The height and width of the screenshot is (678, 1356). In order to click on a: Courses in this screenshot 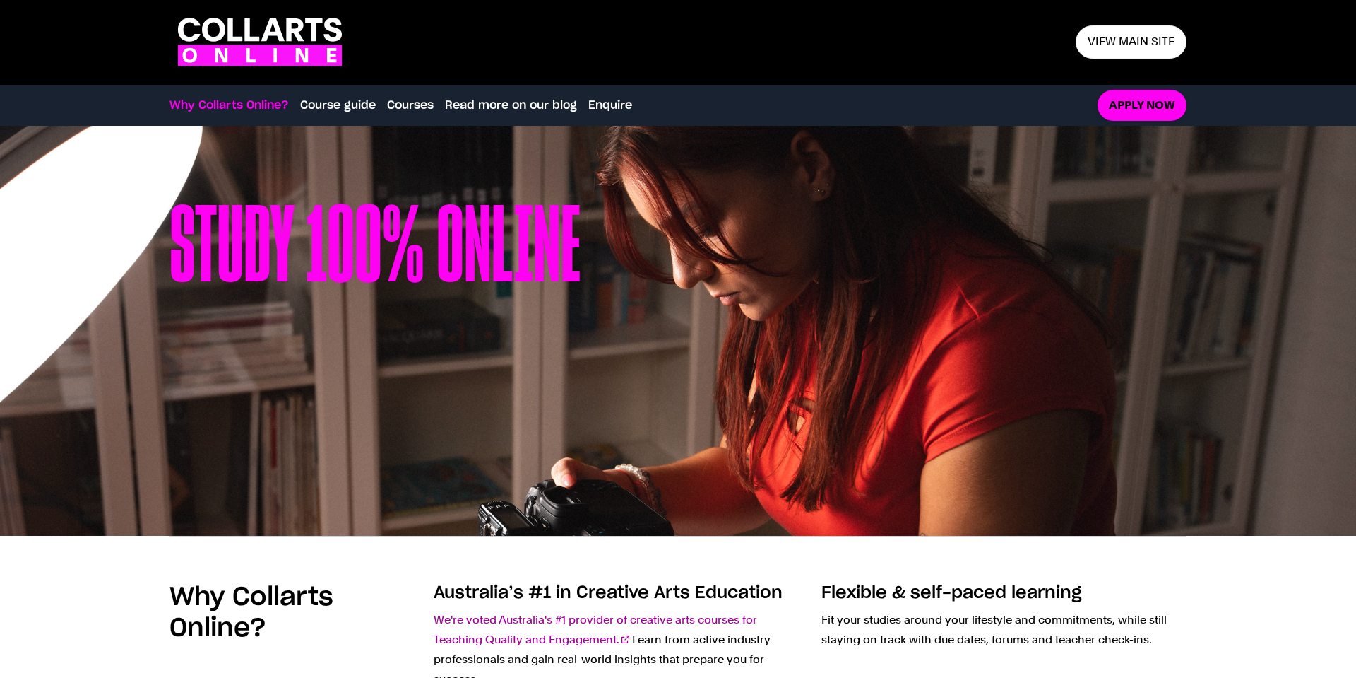, I will do `click(410, 105)`.